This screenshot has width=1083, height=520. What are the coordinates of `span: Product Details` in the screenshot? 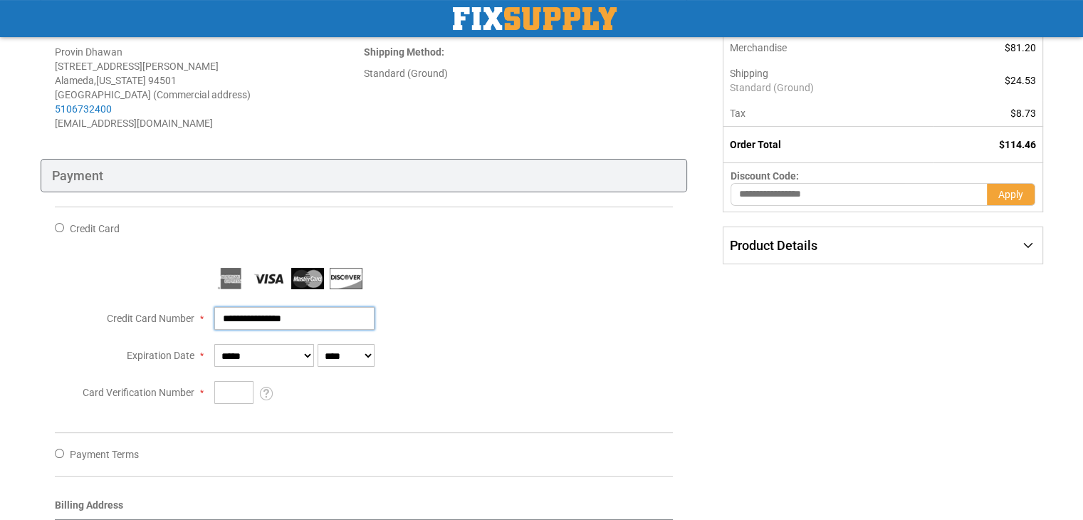 It's located at (773, 245).